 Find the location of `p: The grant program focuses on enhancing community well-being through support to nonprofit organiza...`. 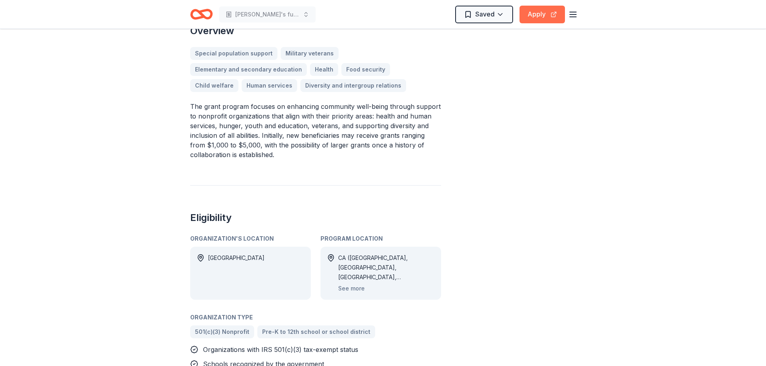

p: The grant program focuses on enhancing community well-being through support to nonprofit organiza... is located at coordinates (316, 131).